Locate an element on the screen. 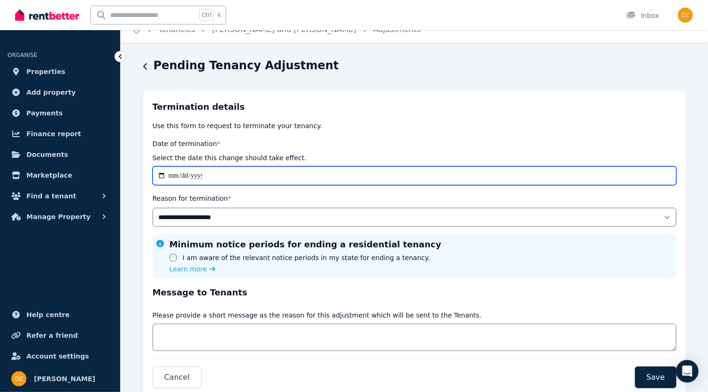  span: Cancel is located at coordinates (177, 378).